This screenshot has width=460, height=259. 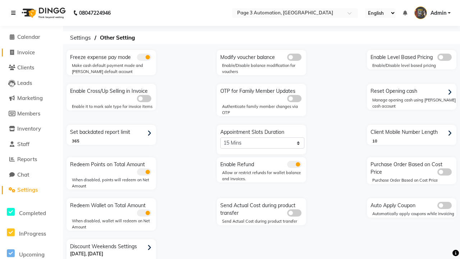 What do you see at coordinates (31, 175) in the screenshot?
I see `a: Chat` at bounding box center [31, 175].